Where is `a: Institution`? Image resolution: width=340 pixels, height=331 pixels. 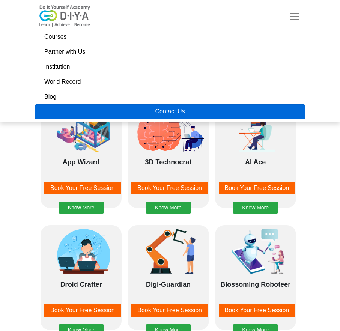 a: Institution is located at coordinates (170, 67).